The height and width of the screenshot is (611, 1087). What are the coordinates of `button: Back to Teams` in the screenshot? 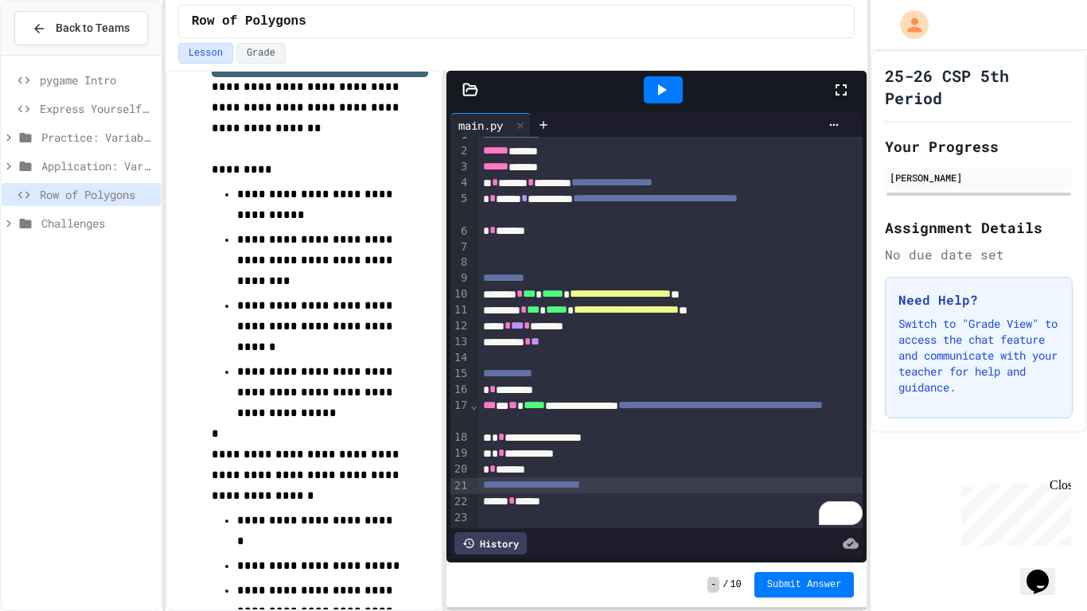 It's located at (81, 28).